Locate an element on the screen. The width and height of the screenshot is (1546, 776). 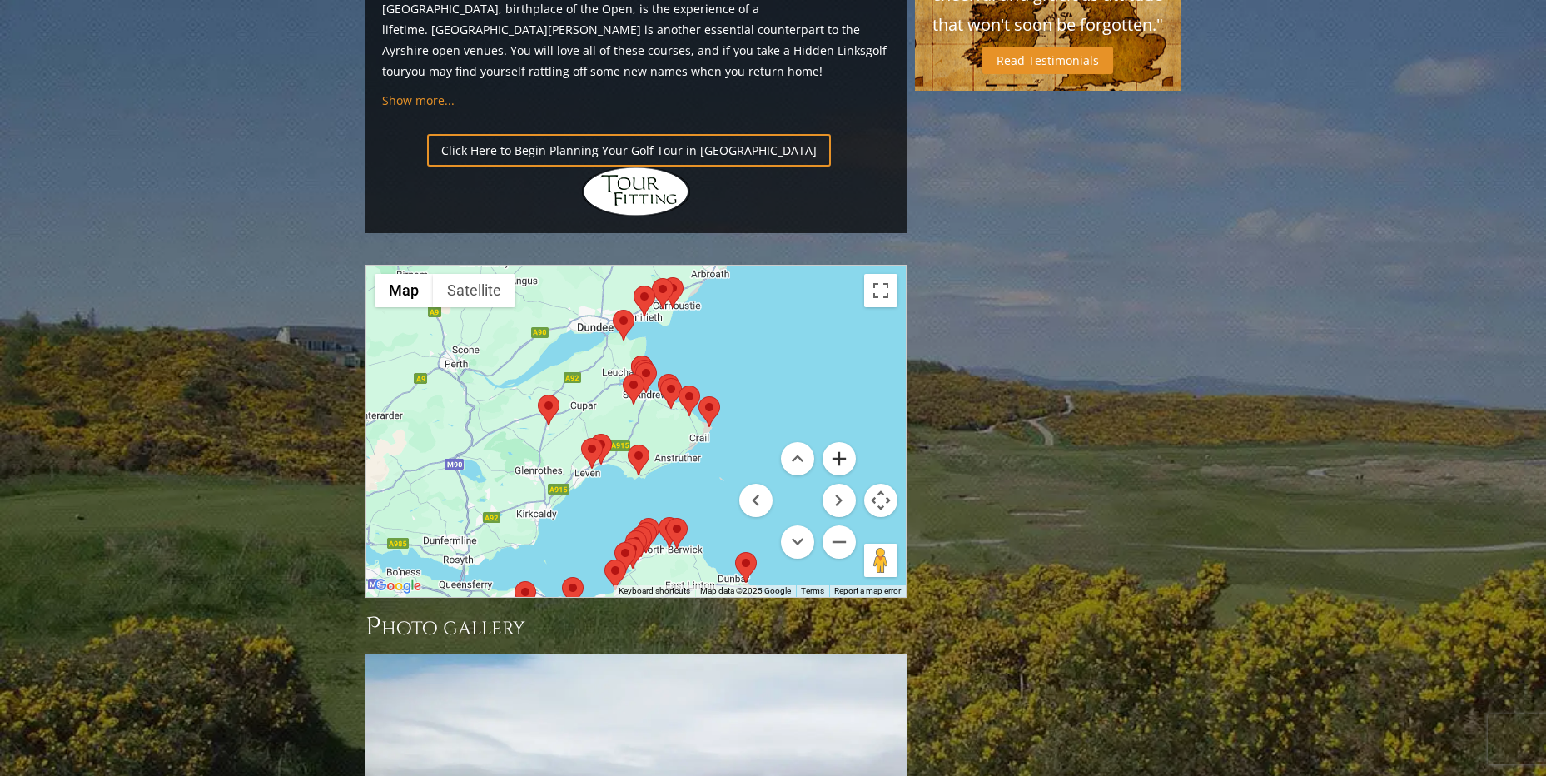
button: Zoom in is located at coordinates (839, 459).